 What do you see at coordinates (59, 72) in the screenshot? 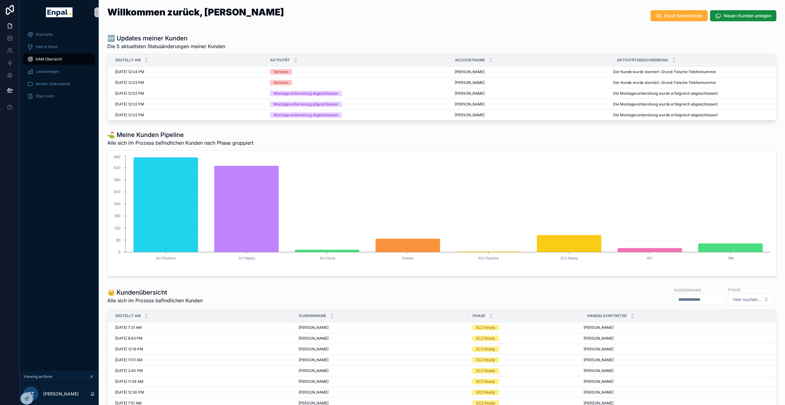
I see `a: Lead anlegen` at bounding box center [59, 72].